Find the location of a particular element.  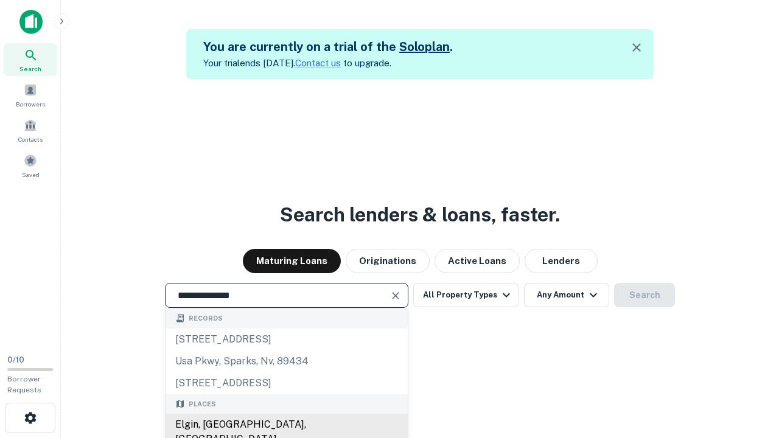

h5: You are currently on a trial of the . is located at coordinates (328, 47).